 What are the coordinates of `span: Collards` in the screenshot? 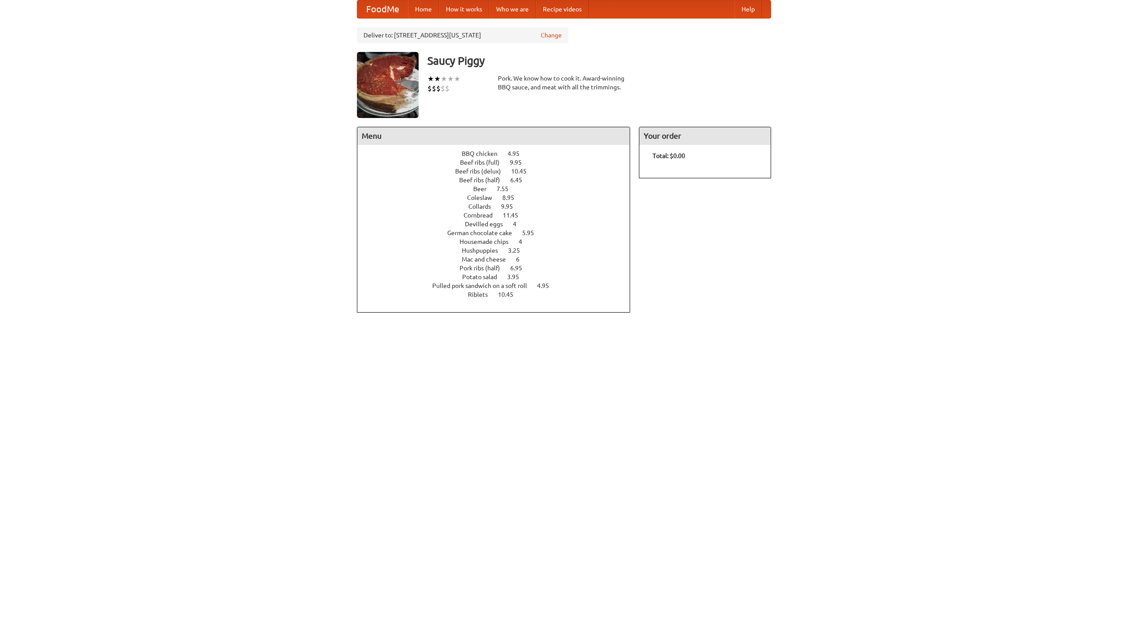 It's located at (484, 207).